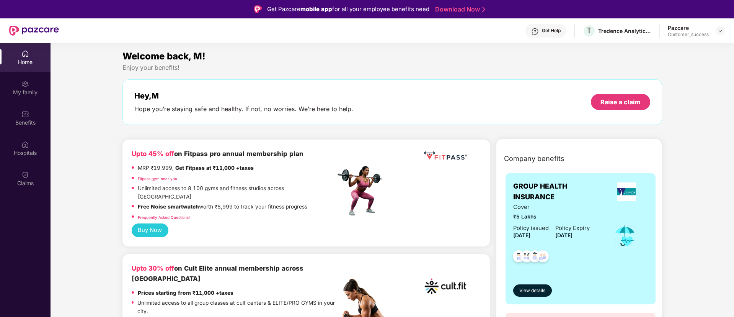 The image size is (734, 317). I want to click on img: svg+xml;base64,PHN2ZyBpZD0iSG9tZSIgeG1sbnM9Imh0dHA6Ly93d3cudzMub3JnLzIwMDAvc3ZnIiB3aWR0aD0iMjAiIG..., so click(25, 54).